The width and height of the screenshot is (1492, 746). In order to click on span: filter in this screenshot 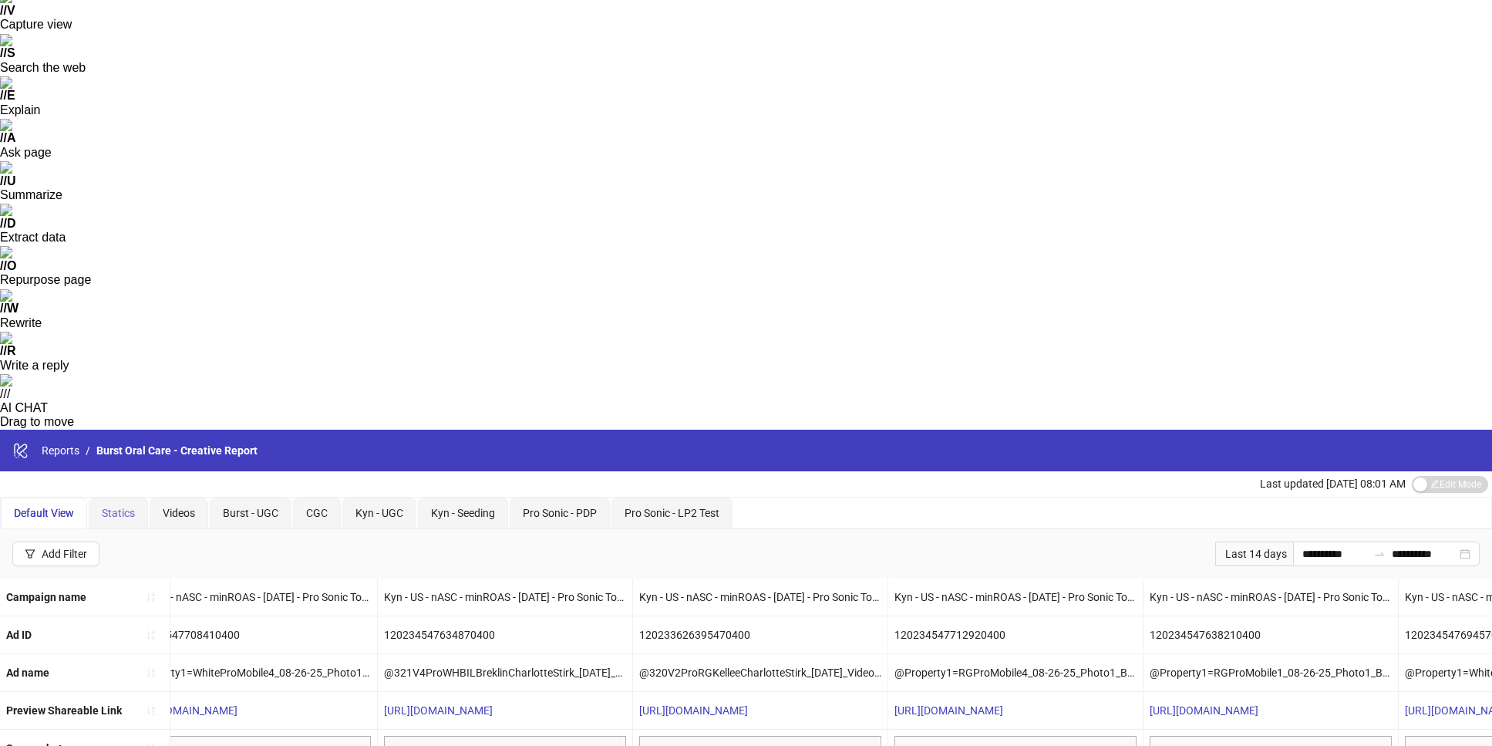, I will do `click(30, 554)`.